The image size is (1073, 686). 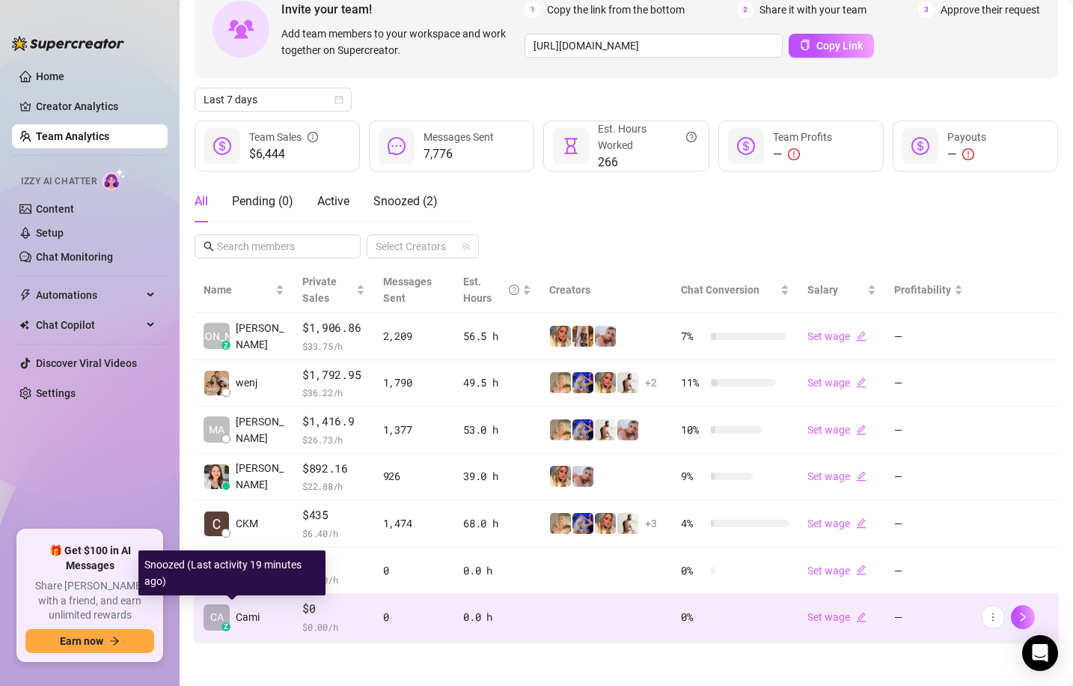 I want to click on th: Creators, so click(x=606, y=290).